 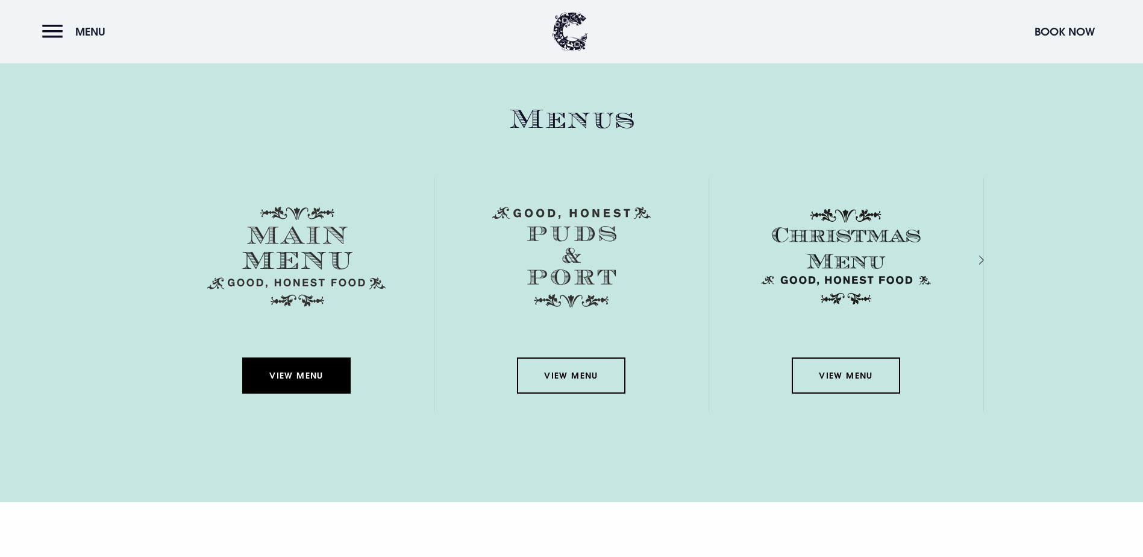 I want to click on img: Christmas Menu SVG, so click(x=846, y=257).